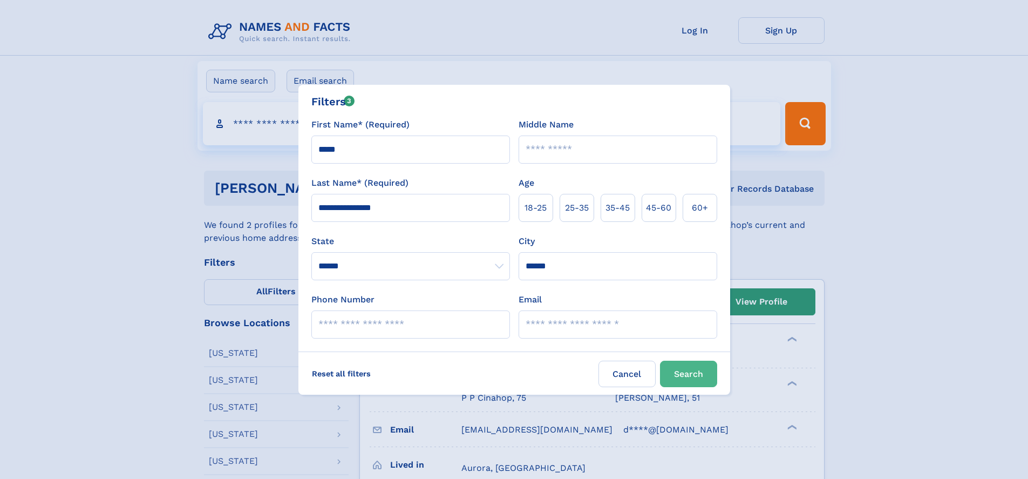 This screenshot has width=1028, height=479. What do you see at coordinates (689, 374) in the screenshot?
I see `button: Search` at bounding box center [689, 374].